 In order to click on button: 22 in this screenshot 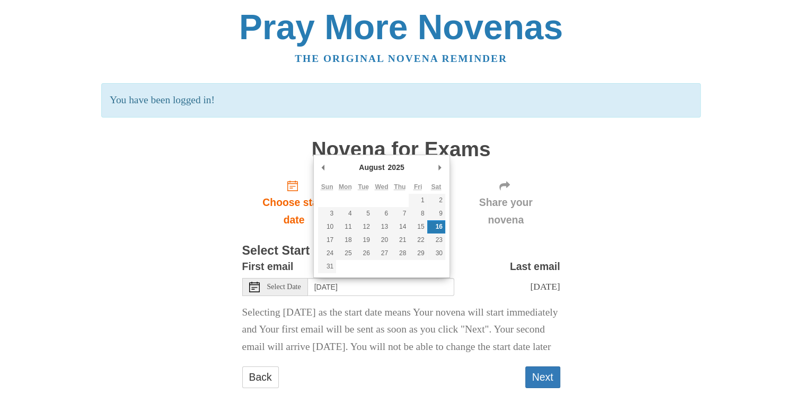, I will do `click(418, 240)`.